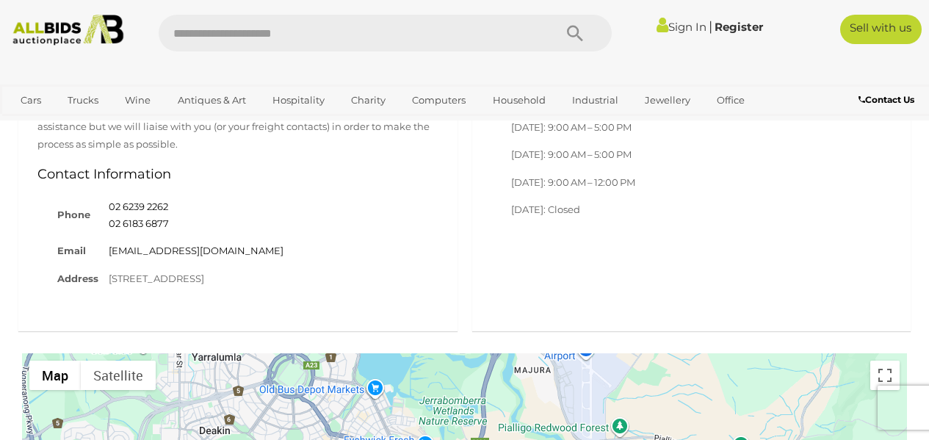 The image size is (929, 440). Describe the element at coordinates (35, 124) in the screenshot. I see `a: Sports` at that location.